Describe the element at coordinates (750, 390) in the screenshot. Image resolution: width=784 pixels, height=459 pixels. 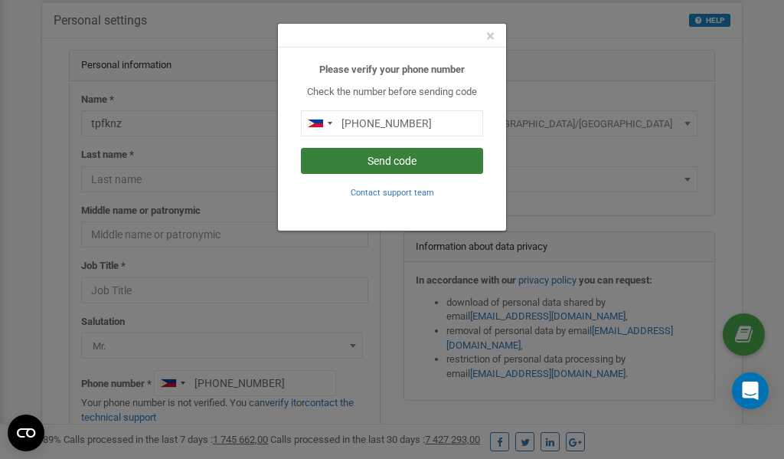
I see `div: Open Intercom Messenger` at that location.